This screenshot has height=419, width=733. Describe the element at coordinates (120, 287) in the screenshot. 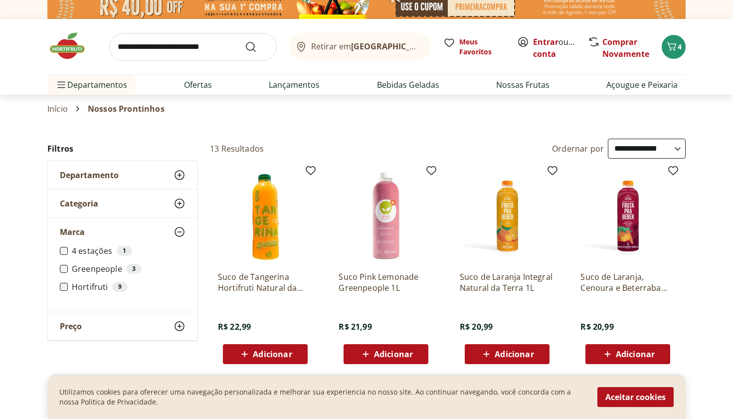

I see `div: 9` at that location.